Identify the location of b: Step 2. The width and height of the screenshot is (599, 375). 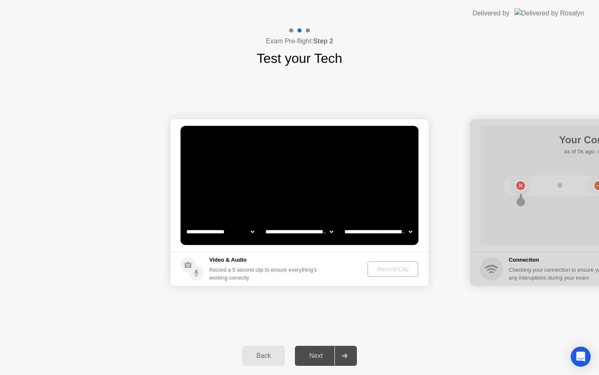
(323, 41).